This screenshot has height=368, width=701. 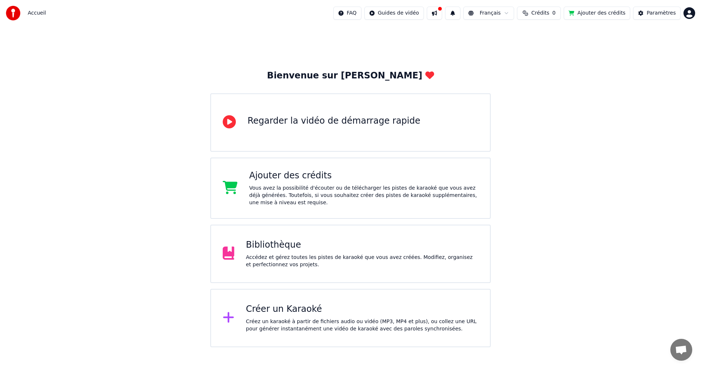 I want to click on div: Paramètres, so click(x=661, y=13).